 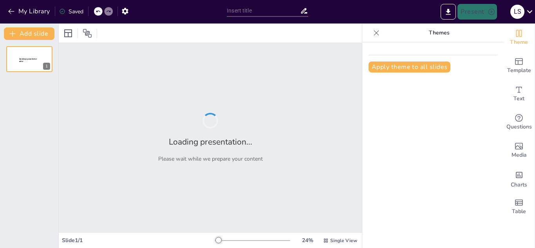 I want to click on div: Slide 1 / 1, so click(x=138, y=240).